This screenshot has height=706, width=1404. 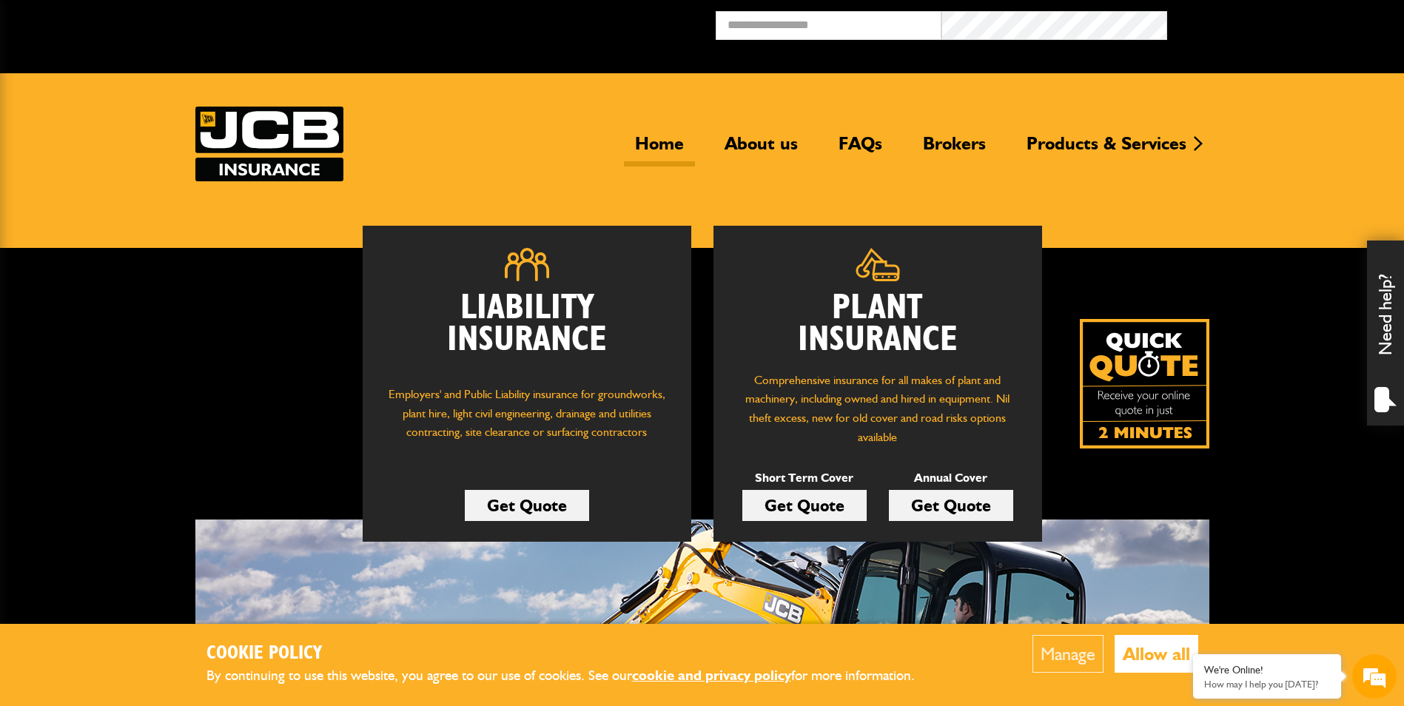 I want to click on h2: Liability Insurance, so click(x=527, y=332).